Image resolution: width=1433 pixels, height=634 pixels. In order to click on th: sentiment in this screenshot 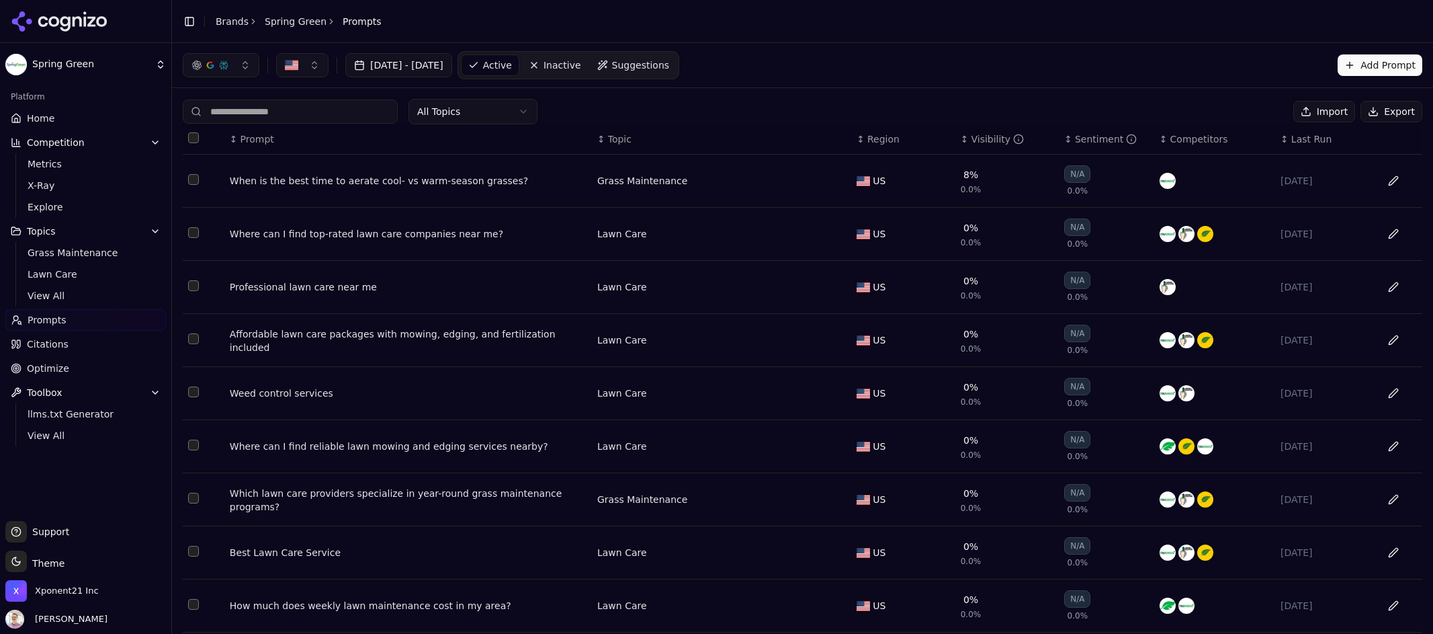, I will do `click(1107, 139)`.